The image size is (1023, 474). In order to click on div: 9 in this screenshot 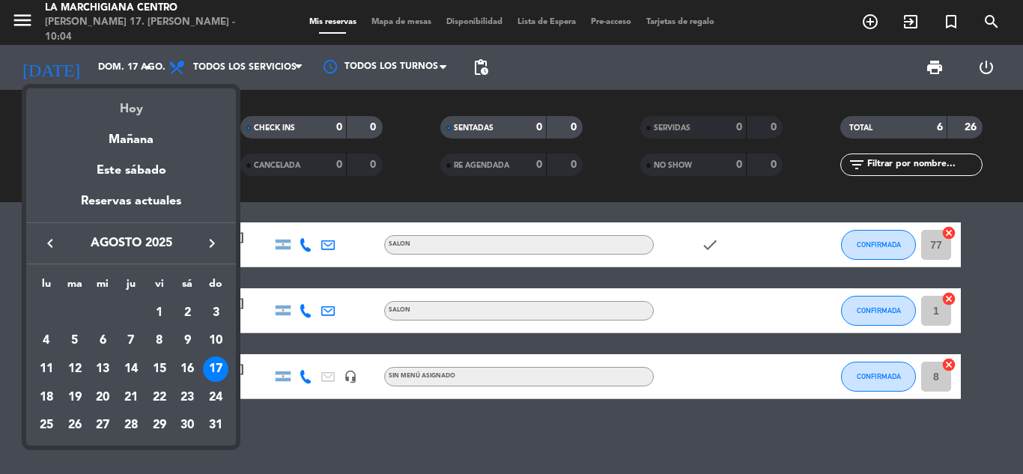, I will do `click(187, 341)`.